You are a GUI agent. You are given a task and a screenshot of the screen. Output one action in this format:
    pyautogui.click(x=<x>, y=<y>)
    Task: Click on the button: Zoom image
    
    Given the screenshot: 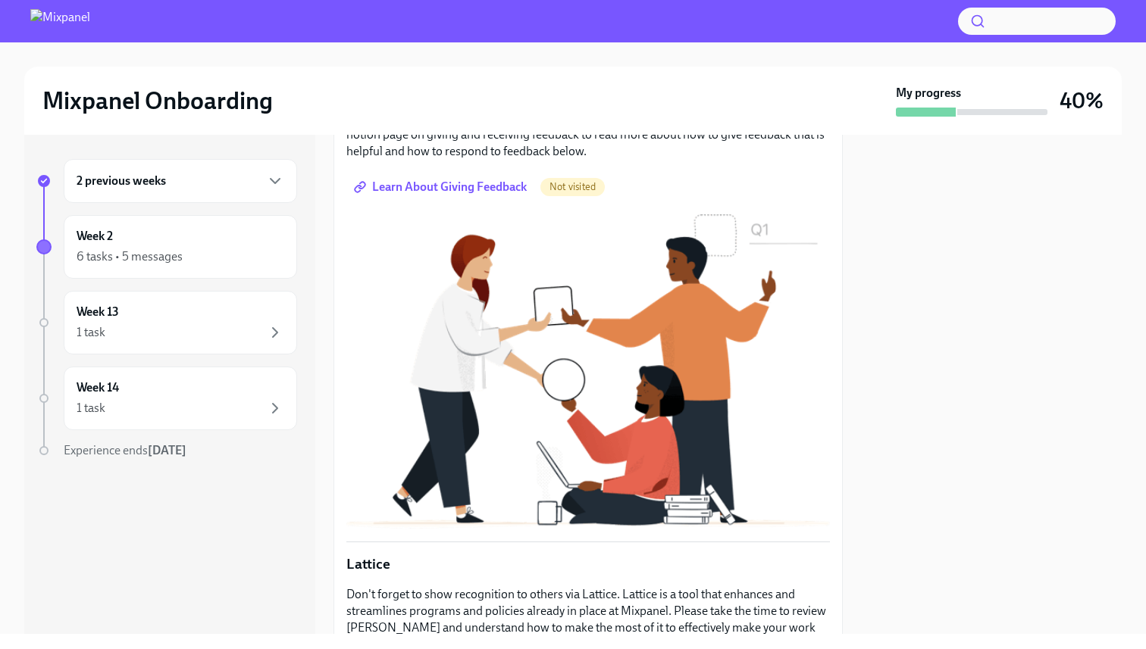 What is the action you would take?
    pyautogui.click(x=588, y=372)
    